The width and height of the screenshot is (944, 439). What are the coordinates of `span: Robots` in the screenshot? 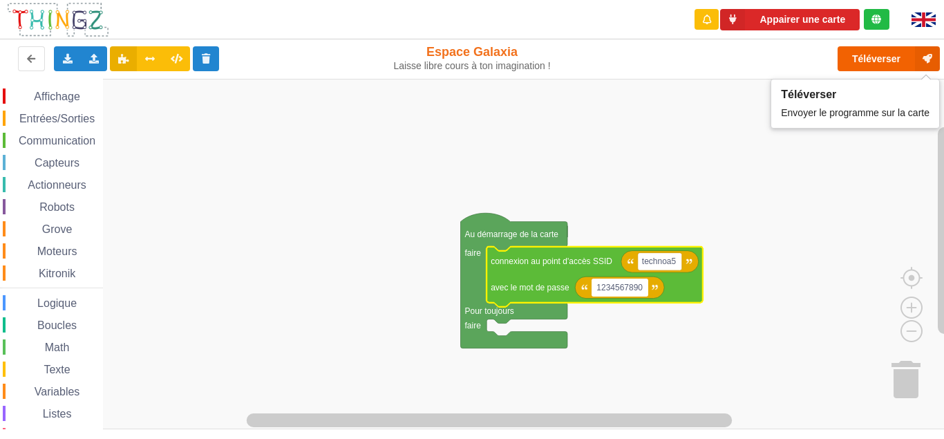 It's located at (57, 207).